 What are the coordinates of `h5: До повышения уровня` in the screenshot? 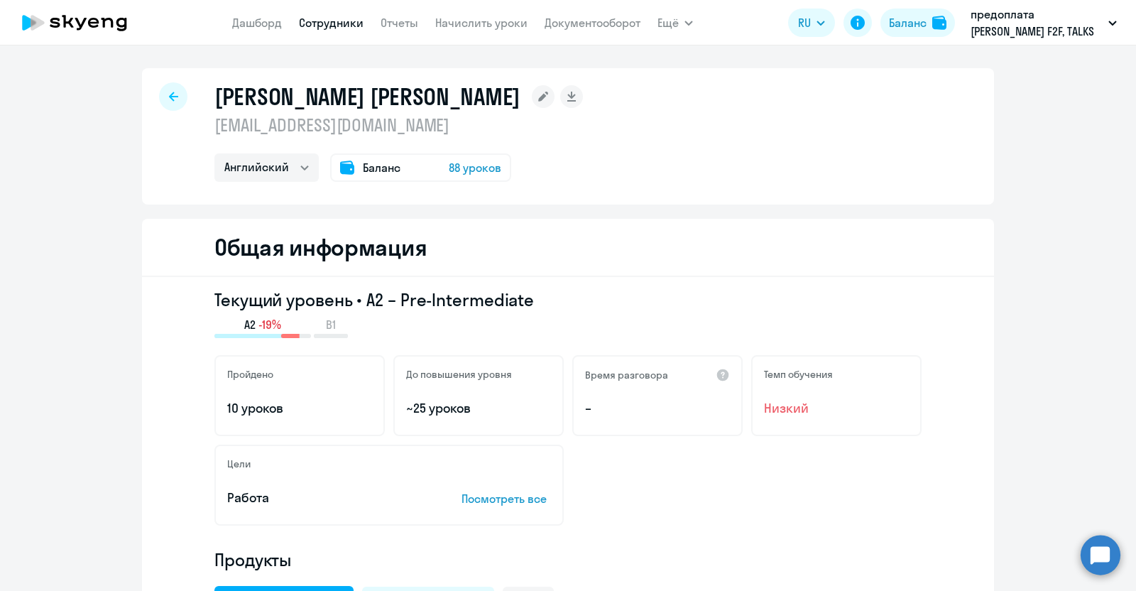 It's located at (459, 374).